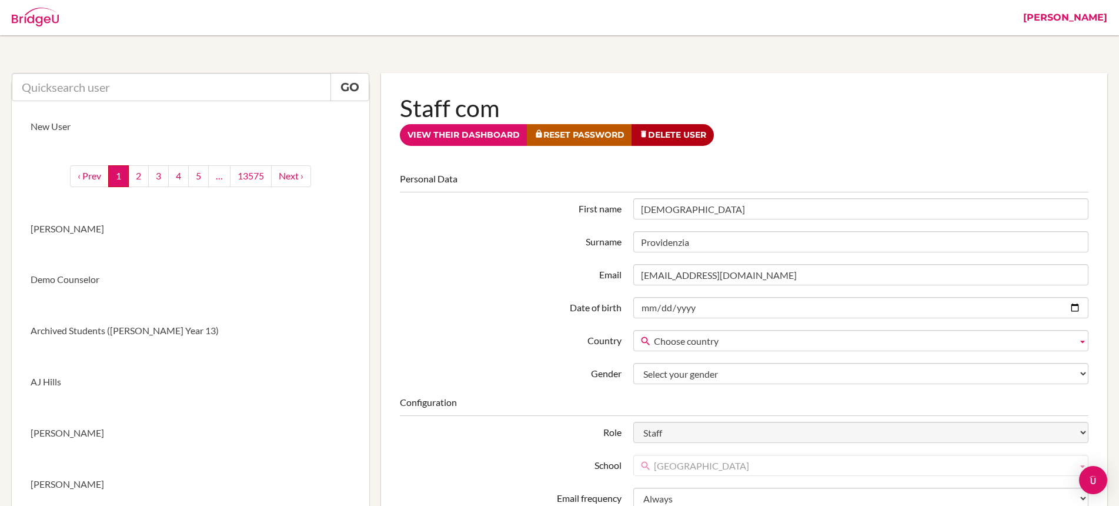 This screenshot has height=506, width=1119. What do you see at coordinates (510, 273) in the screenshot?
I see `label: Email` at bounding box center [510, 273].